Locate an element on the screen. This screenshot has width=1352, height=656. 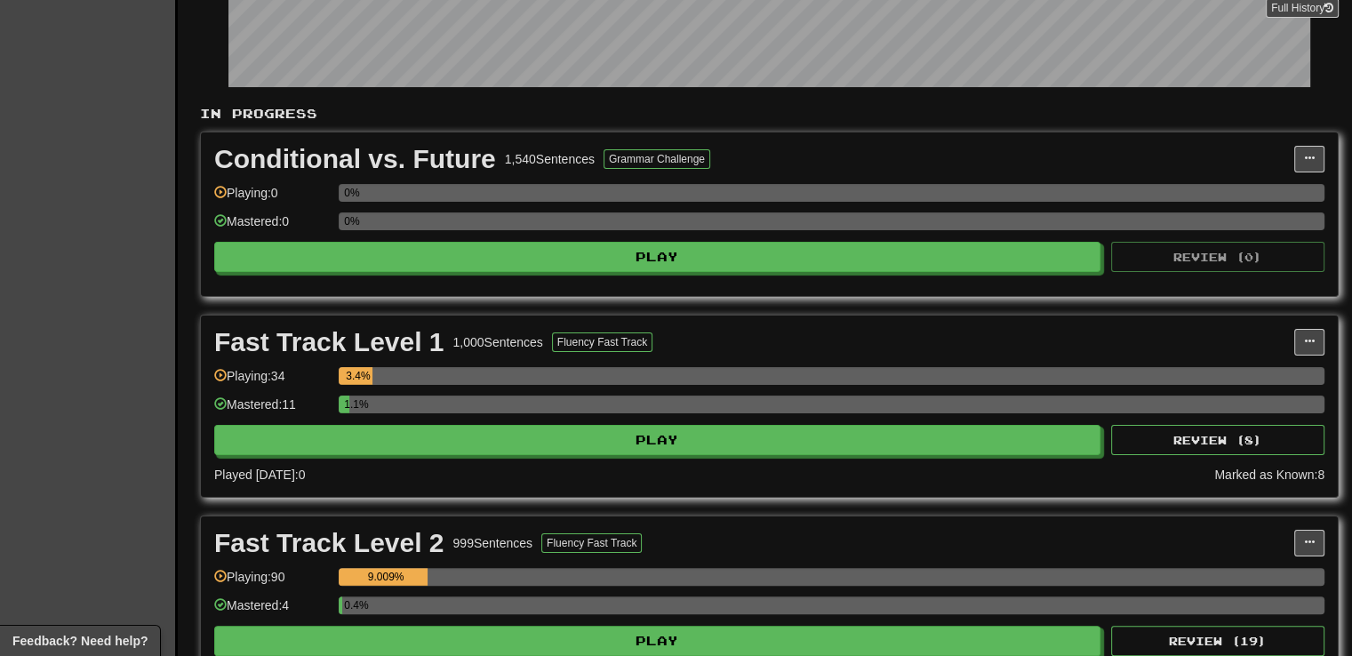
div: Mastered: 0 is located at coordinates (272, 227).